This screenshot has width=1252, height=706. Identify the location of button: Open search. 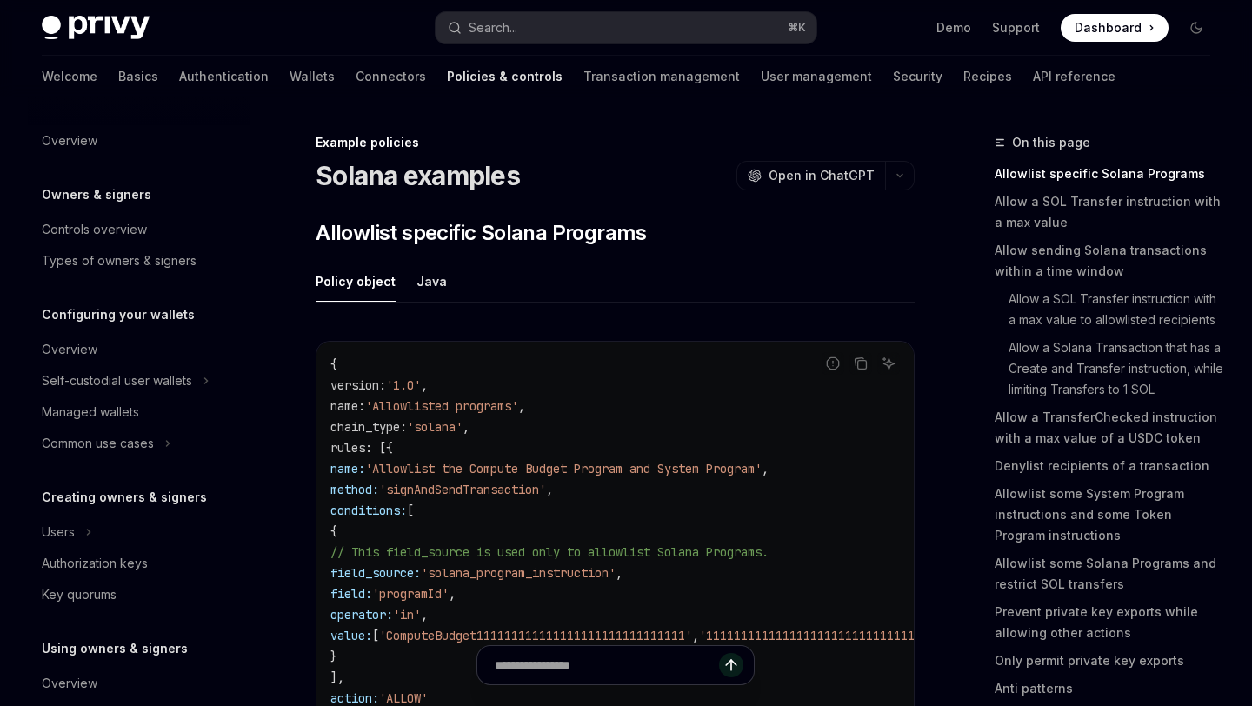
(625, 28).